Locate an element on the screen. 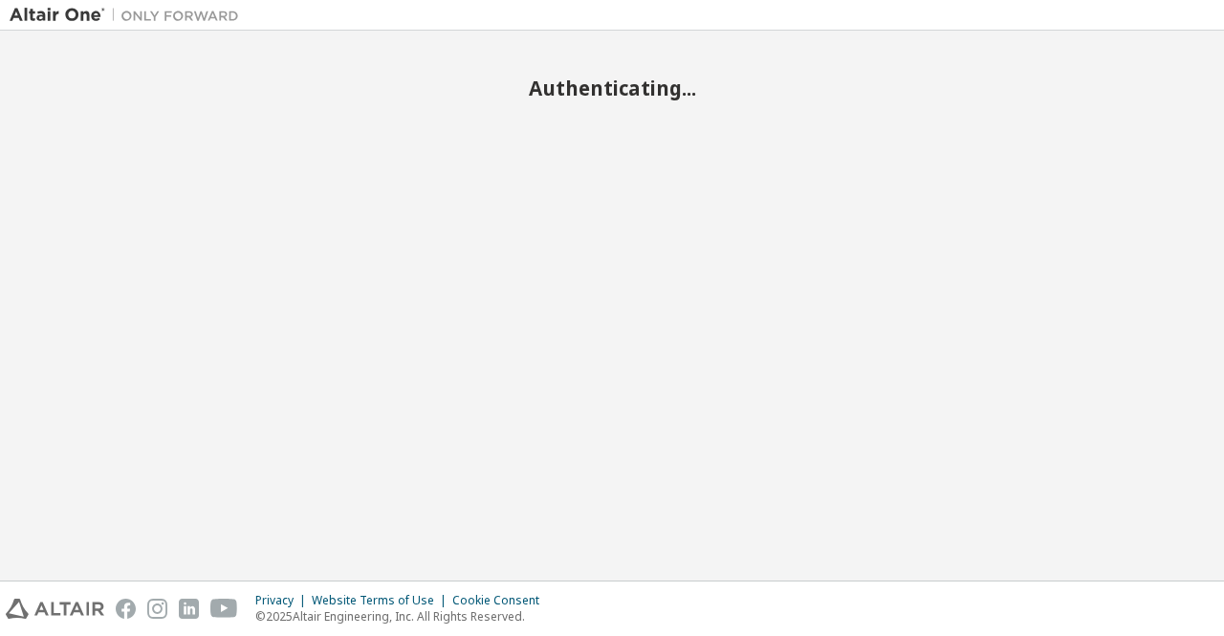  img: Altair One is located at coordinates (129, 15).